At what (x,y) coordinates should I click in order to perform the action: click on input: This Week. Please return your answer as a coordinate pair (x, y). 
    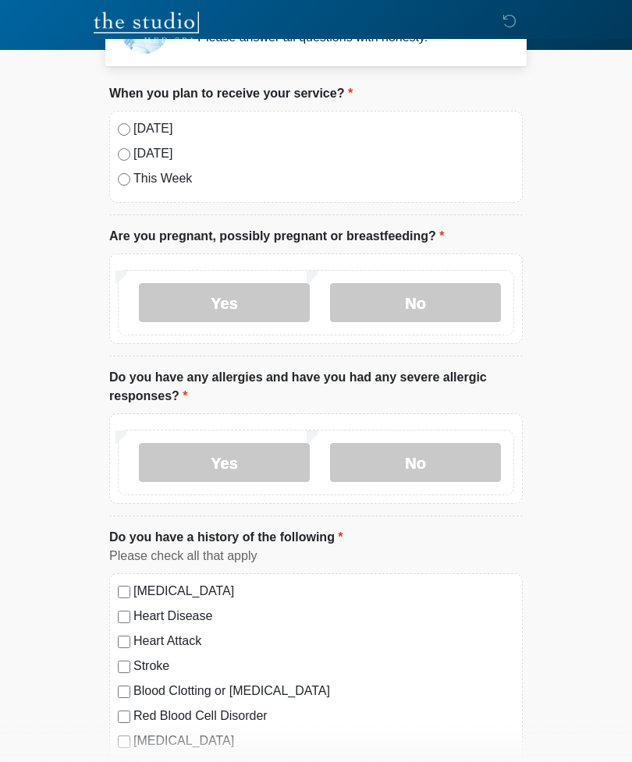
    Looking at the image, I should click on (124, 179).